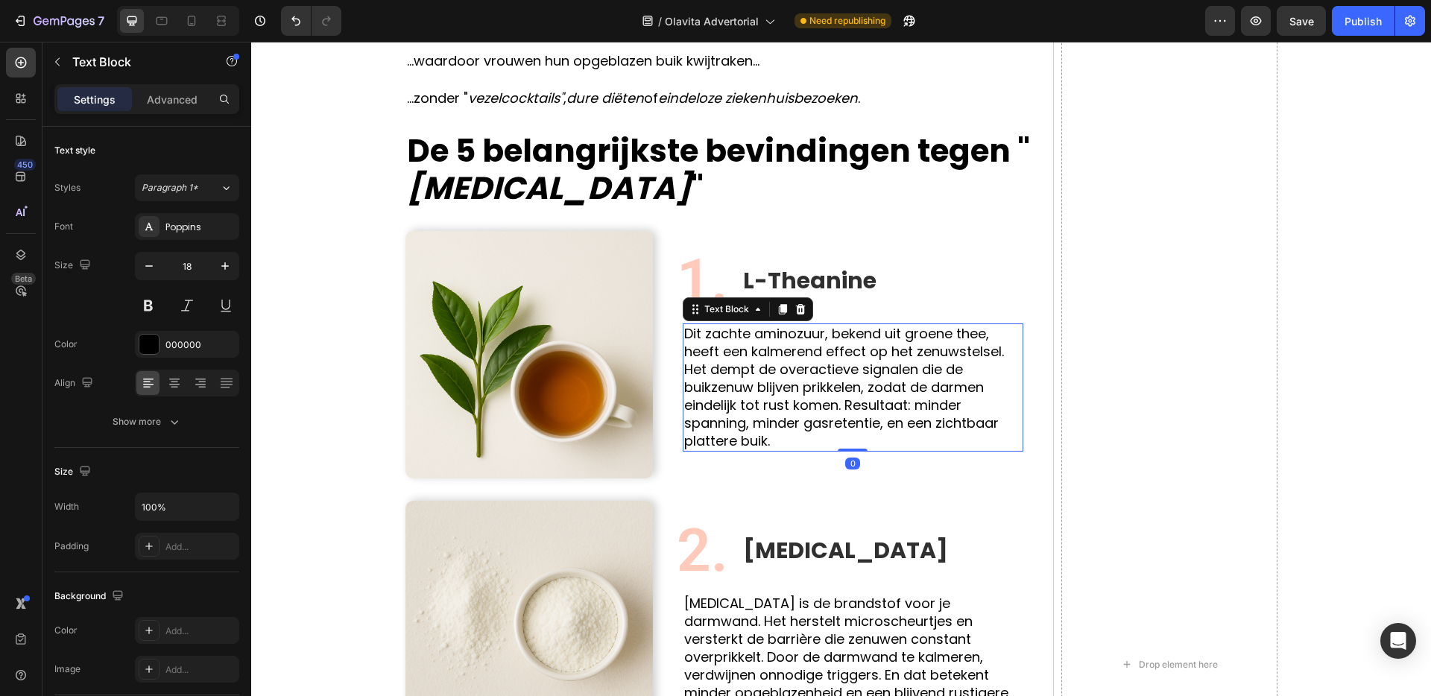 The width and height of the screenshot is (1431, 696). Describe the element at coordinates (847, 21) in the screenshot. I see `span: Need republishing` at that location.